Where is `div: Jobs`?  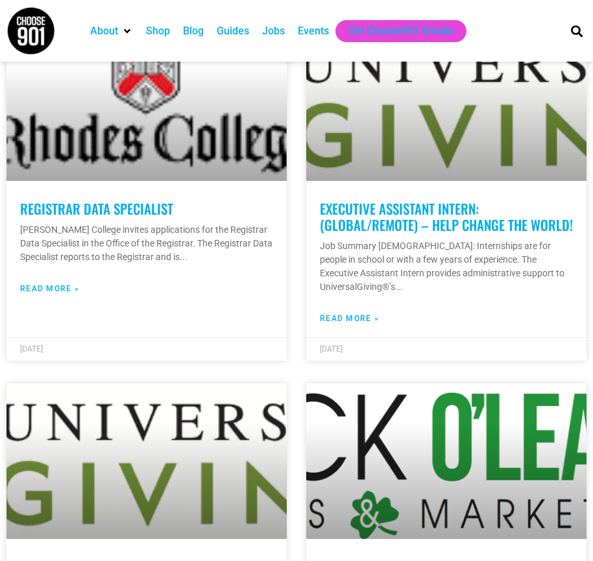 div: Jobs is located at coordinates (273, 31).